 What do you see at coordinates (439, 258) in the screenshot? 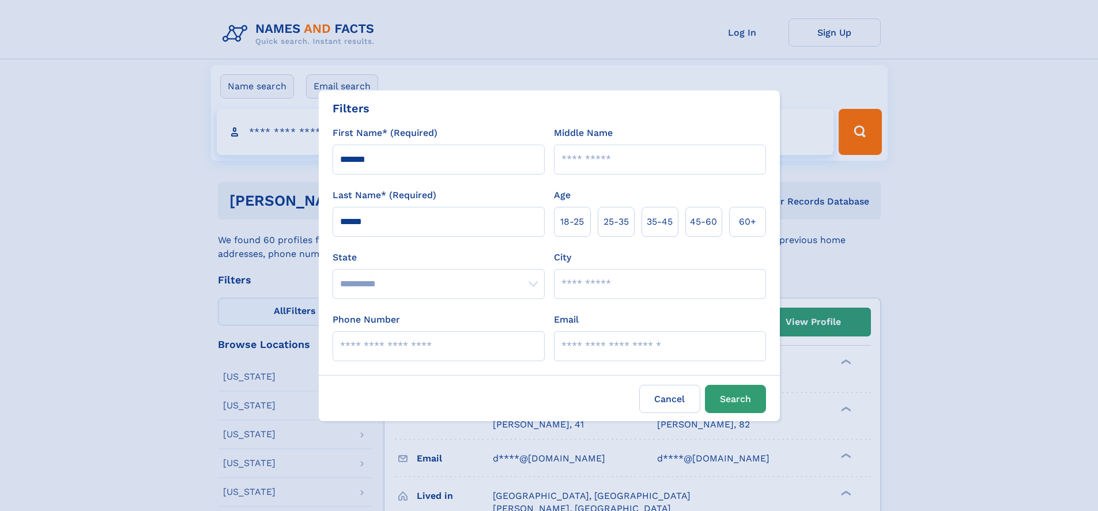
I see `label: State` at bounding box center [439, 258].